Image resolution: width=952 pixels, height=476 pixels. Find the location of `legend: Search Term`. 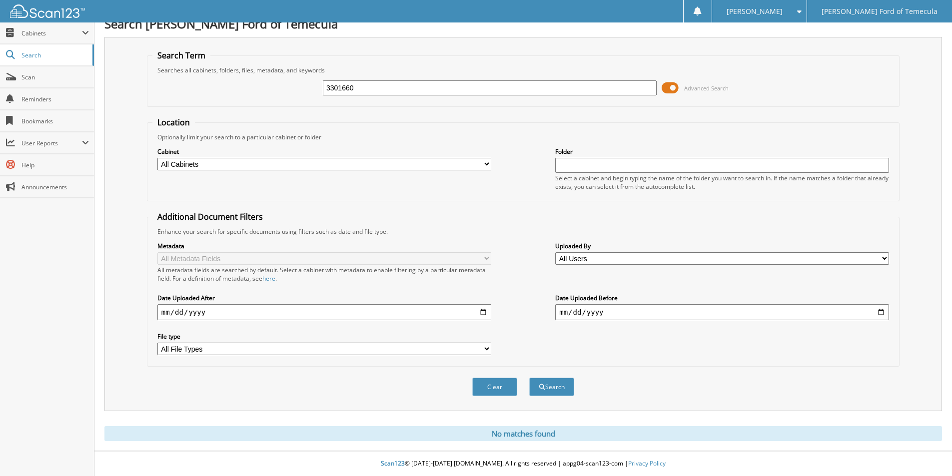

legend: Search Term is located at coordinates (181, 55).